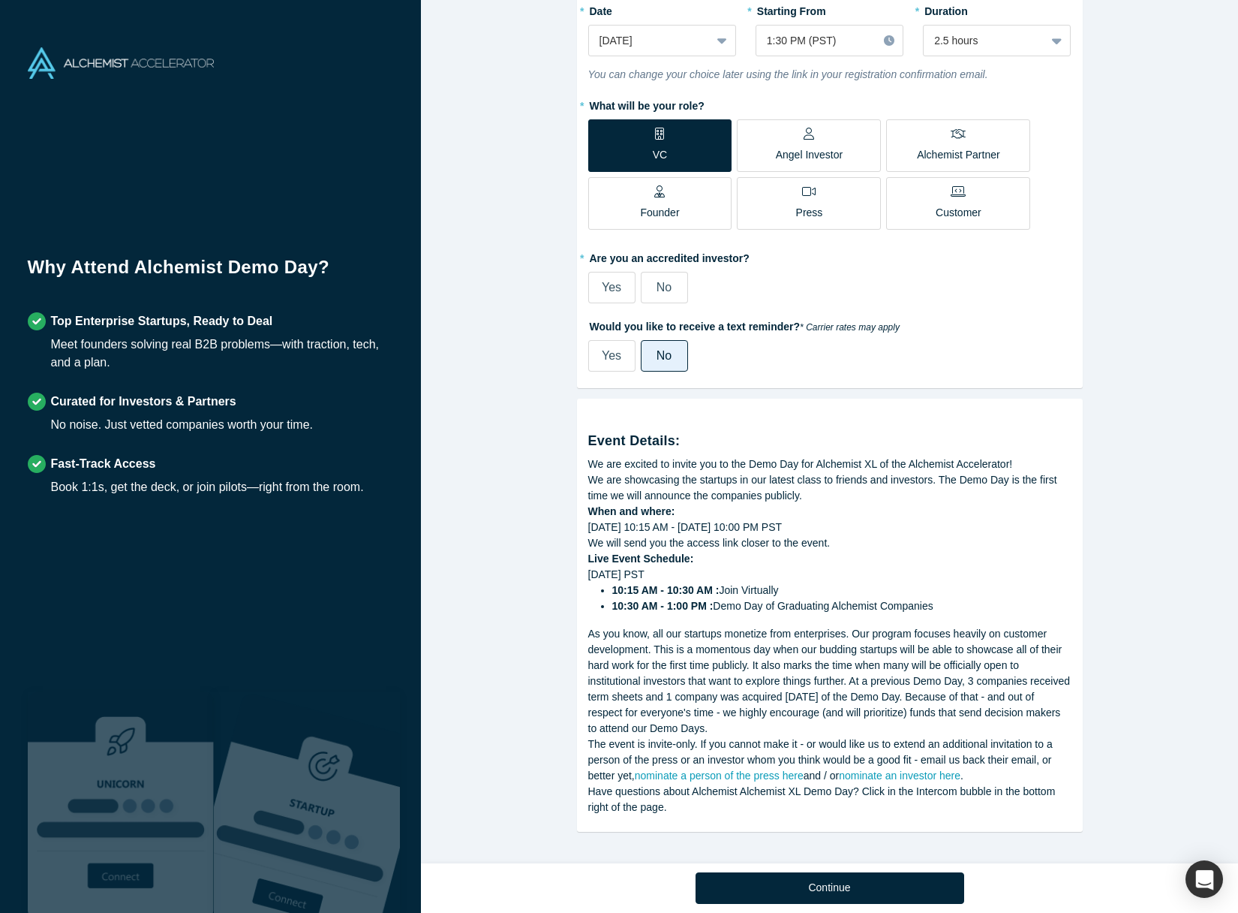 Image resolution: width=1238 pixels, height=913 pixels. What do you see at coordinates (830, 759) in the screenshot?
I see `div: The event is invite-only. If you cannot make it - or would like us to extend an additional invita...` at bounding box center [830, 759].